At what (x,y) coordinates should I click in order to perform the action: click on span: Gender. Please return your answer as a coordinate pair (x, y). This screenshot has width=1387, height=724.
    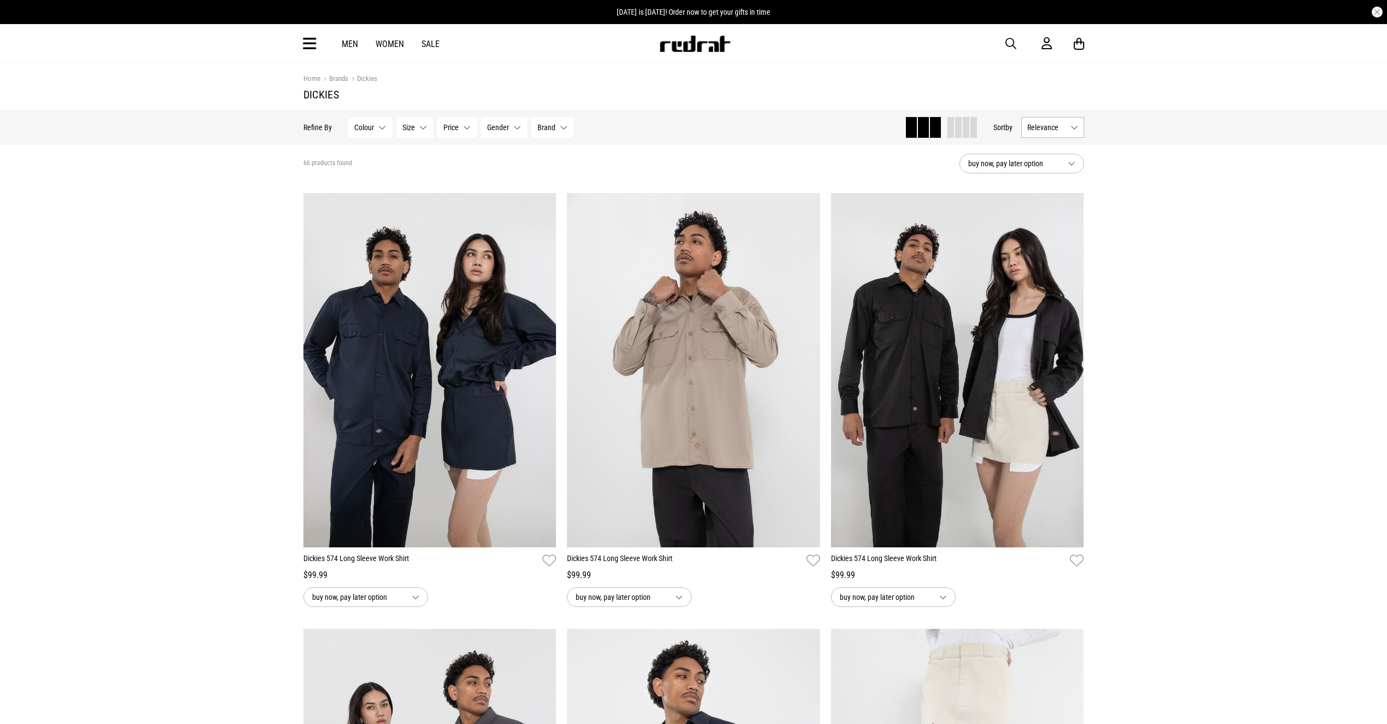
    Looking at the image, I should click on (498, 127).